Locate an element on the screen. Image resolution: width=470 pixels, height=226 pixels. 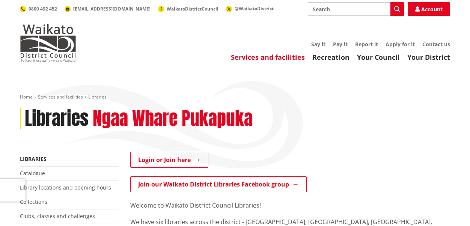
a: Login or Join here is located at coordinates (169, 160).